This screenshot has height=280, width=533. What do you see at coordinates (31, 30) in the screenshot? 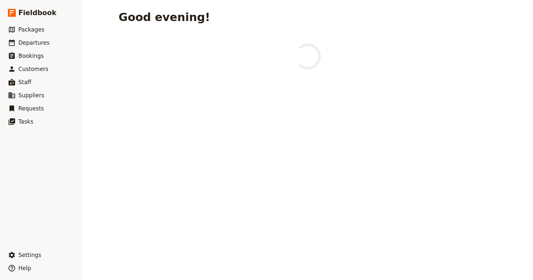
I see `span: Packages` at bounding box center [31, 30].